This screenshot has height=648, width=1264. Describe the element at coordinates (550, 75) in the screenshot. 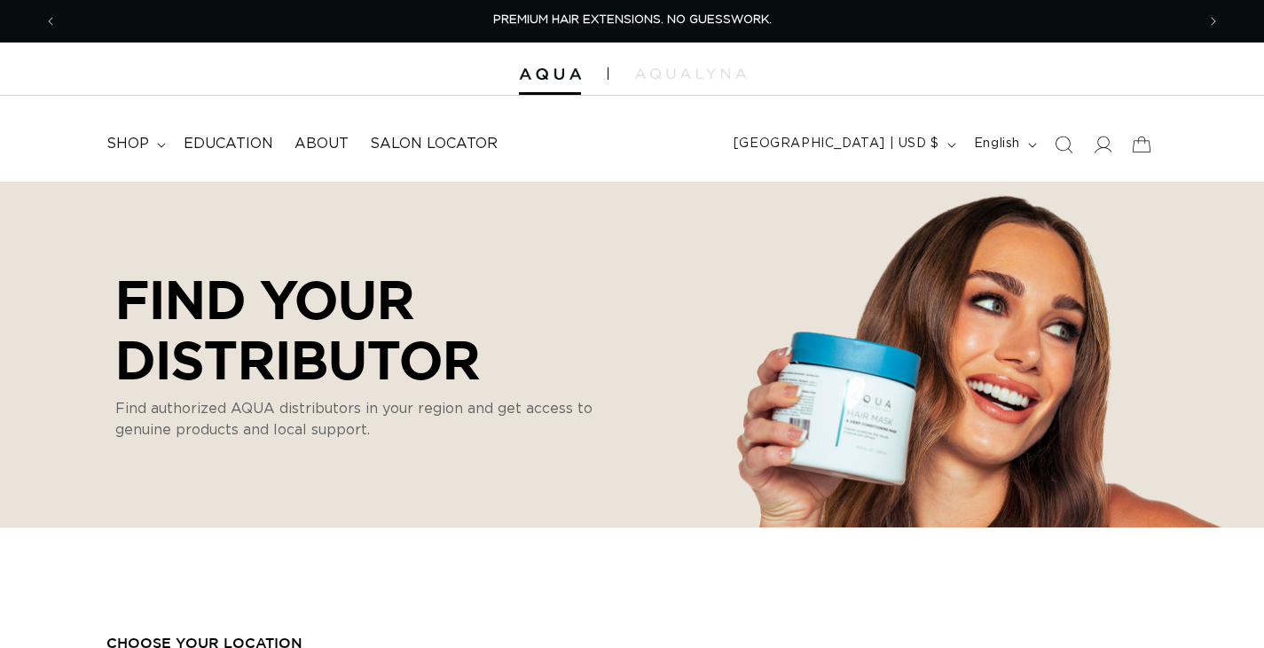

I see `img: Aqua Hair Extensions` at that location.